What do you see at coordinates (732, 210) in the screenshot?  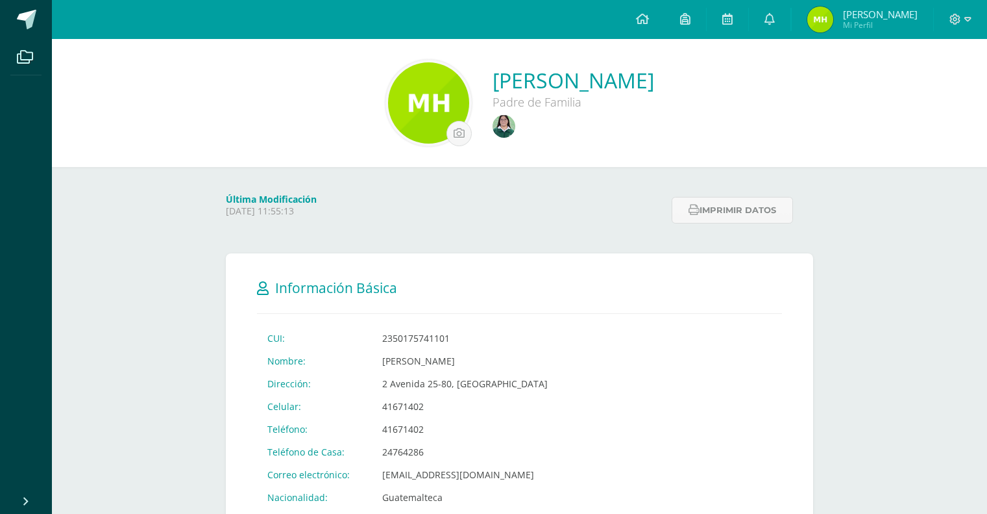 I see `button: Imprimir datos` at bounding box center [732, 210].